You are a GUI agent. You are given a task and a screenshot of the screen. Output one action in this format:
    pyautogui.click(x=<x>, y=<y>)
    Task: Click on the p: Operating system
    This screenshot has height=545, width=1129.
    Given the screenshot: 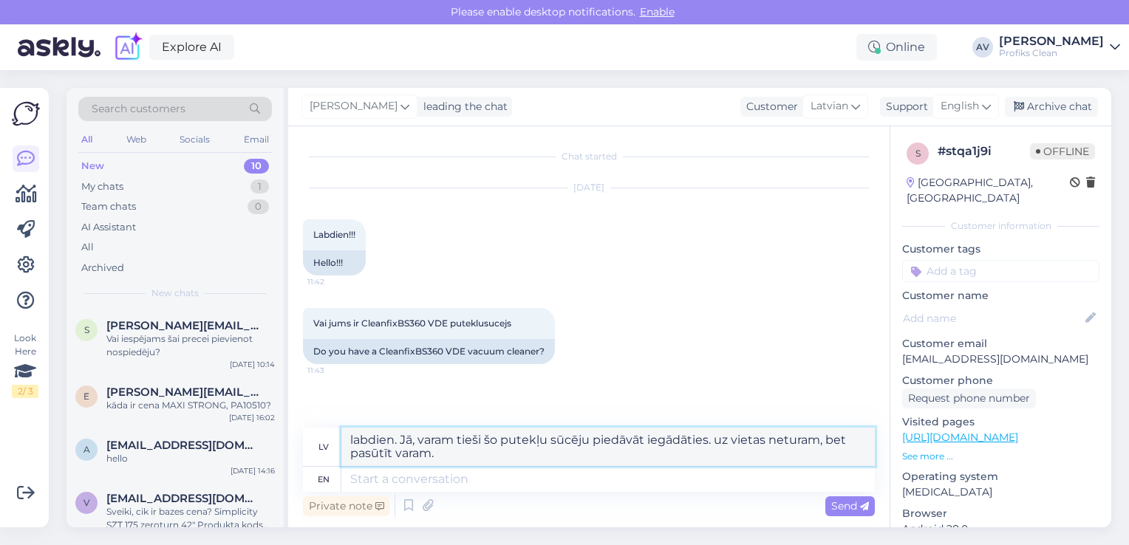 What is the action you would take?
    pyautogui.click(x=1000, y=477)
    